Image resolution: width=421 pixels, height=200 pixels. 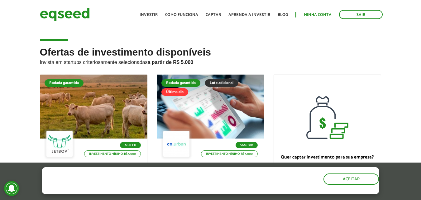 What do you see at coordinates (182, 15) in the screenshot?
I see `a: Como funciona` at bounding box center [182, 15].